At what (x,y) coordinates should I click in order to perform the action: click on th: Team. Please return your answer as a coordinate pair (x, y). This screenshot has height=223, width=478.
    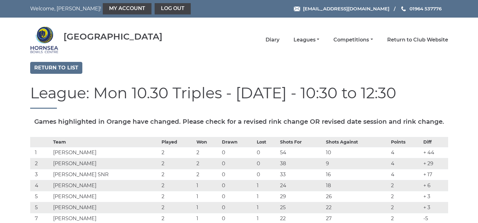
    Looking at the image, I should click on (106, 142).